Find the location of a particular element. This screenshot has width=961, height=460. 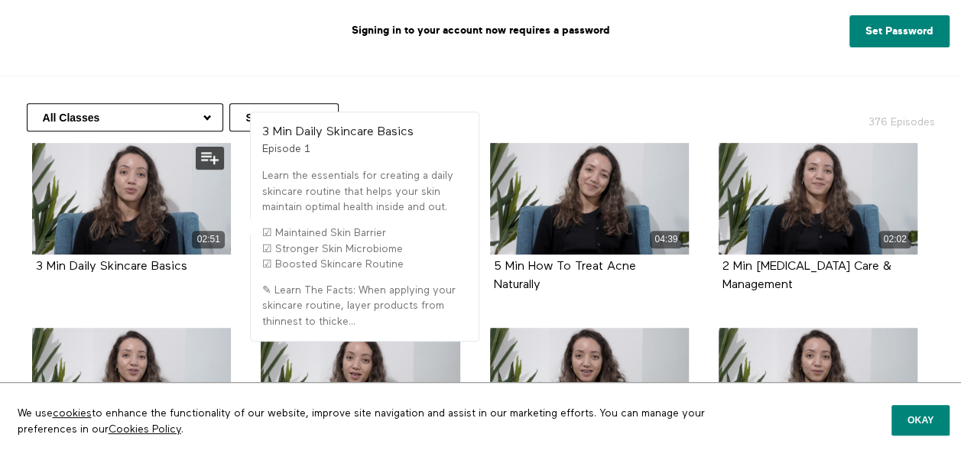

a: 2 Min Eczema Care & Management 02:02 is located at coordinates (818, 199).